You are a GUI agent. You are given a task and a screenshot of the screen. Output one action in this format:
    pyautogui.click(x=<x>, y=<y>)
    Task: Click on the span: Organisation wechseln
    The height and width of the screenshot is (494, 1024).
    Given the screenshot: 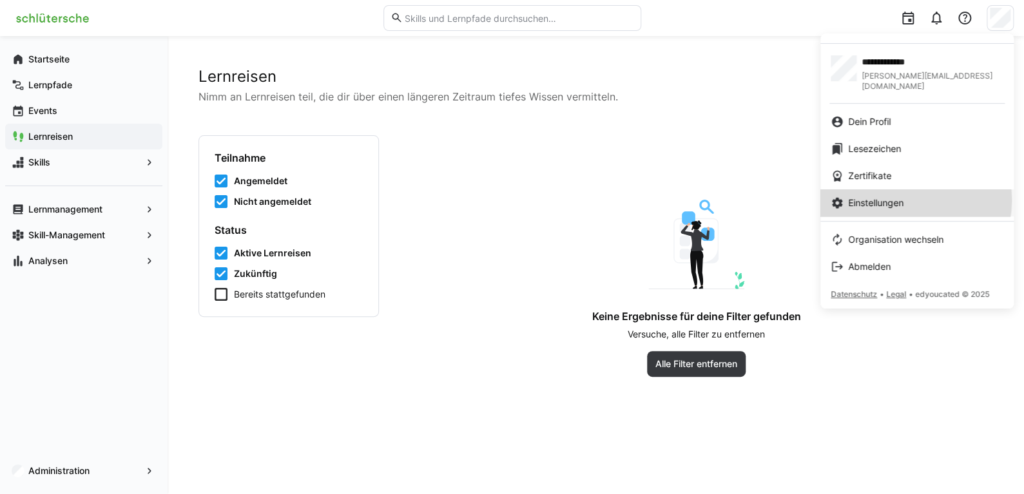 What is the action you would take?
    pyautogui.click(x=896, y=240)
    